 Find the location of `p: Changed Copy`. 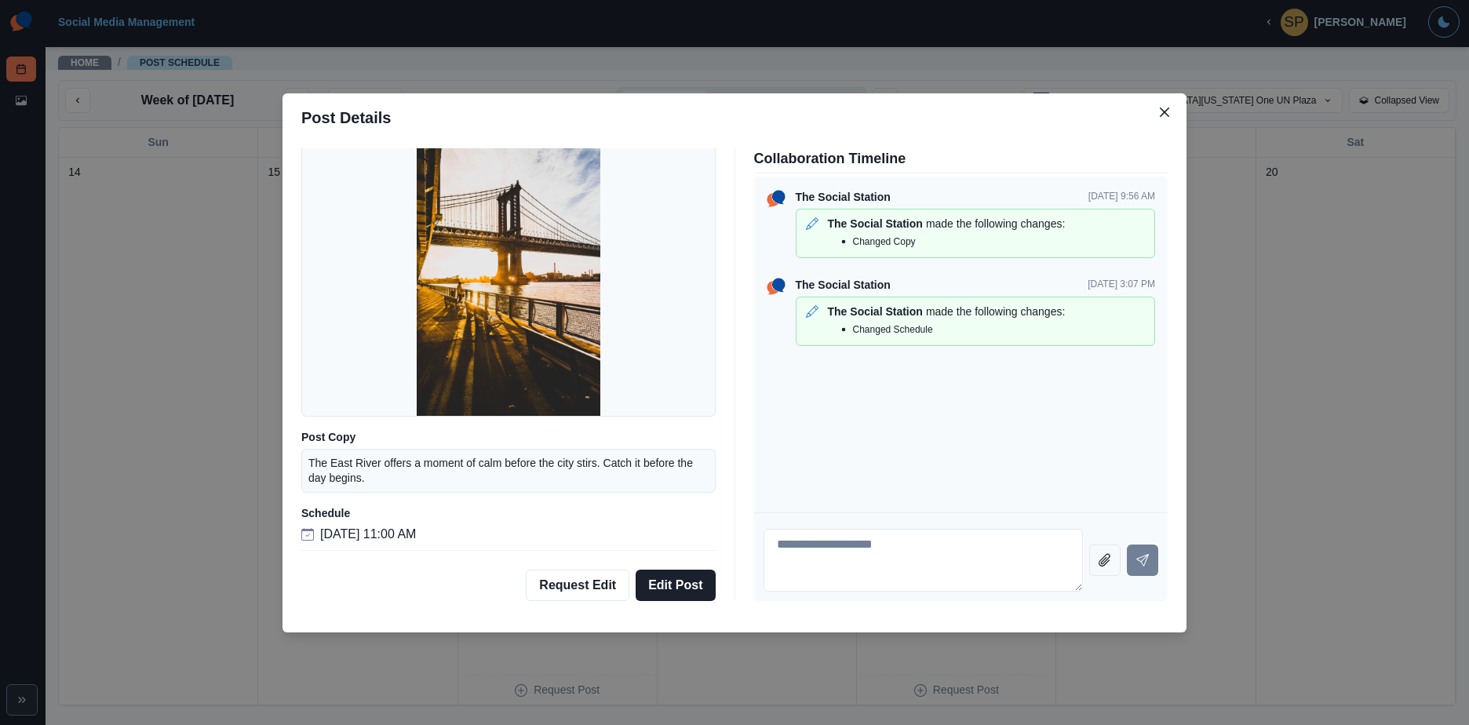

p: Changed Copy is located at coordinates (884, 242).